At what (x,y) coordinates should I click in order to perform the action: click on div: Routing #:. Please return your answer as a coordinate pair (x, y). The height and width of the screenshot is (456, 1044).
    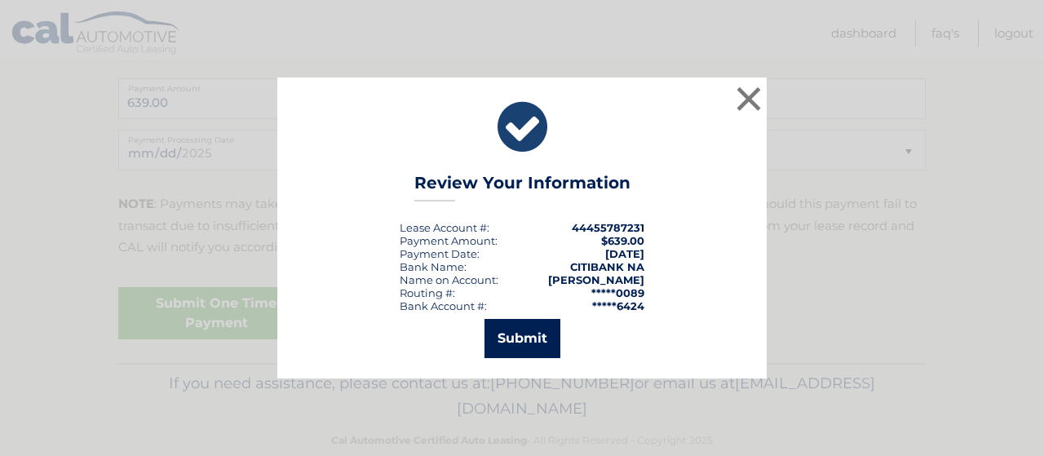
    Looking at the image, I should click on (427, 293).